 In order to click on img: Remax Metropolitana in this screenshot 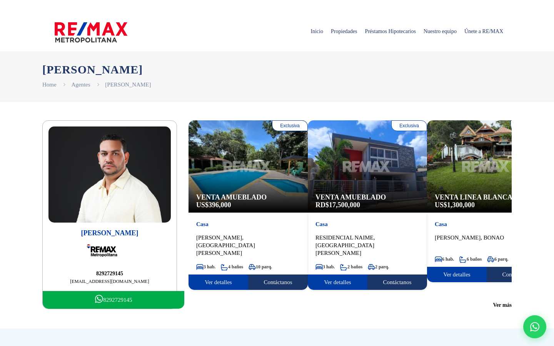, I will do `click(110, 250)`.